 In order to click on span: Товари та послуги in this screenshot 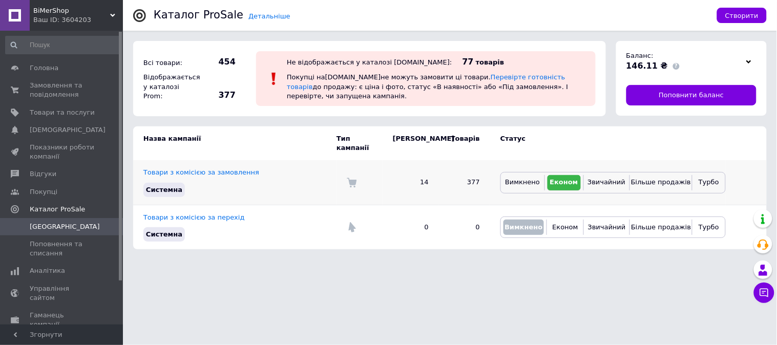, I will do `click(62, 113)`.